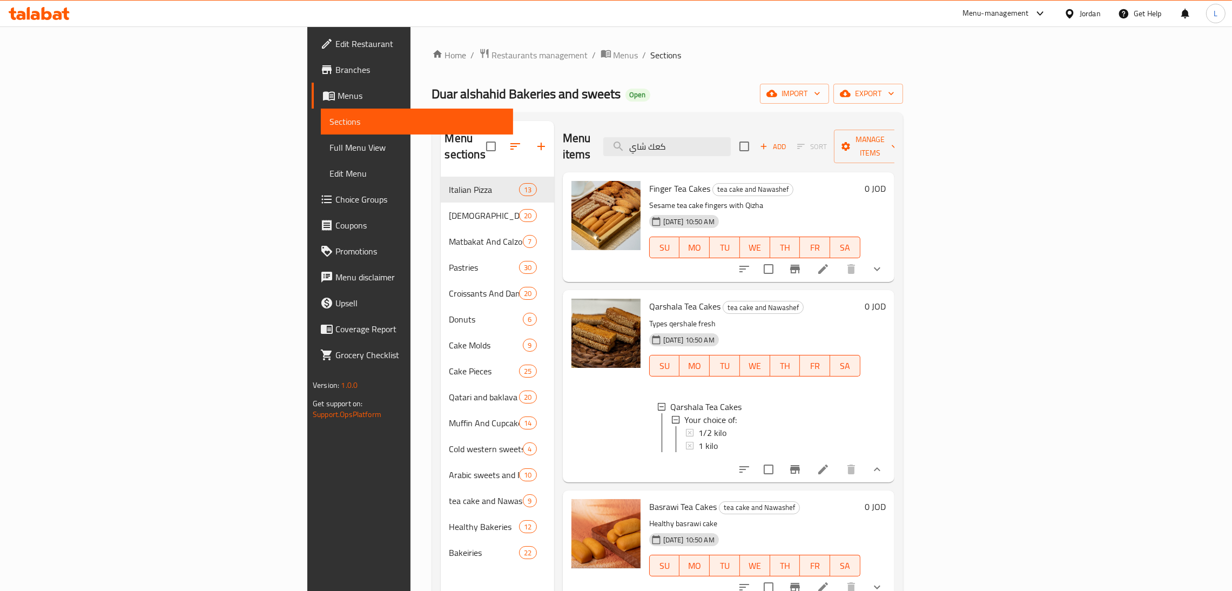 Image resolution: width=1232 pixels, height=591 pixels. I want to click on a: Choice Groups, so click(412, 199).